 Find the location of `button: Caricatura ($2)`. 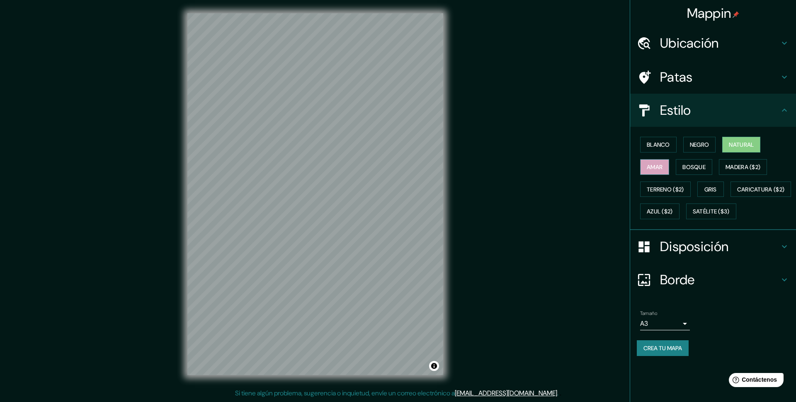

button: Caricatura ($2) is located at coordinates (760, 189).